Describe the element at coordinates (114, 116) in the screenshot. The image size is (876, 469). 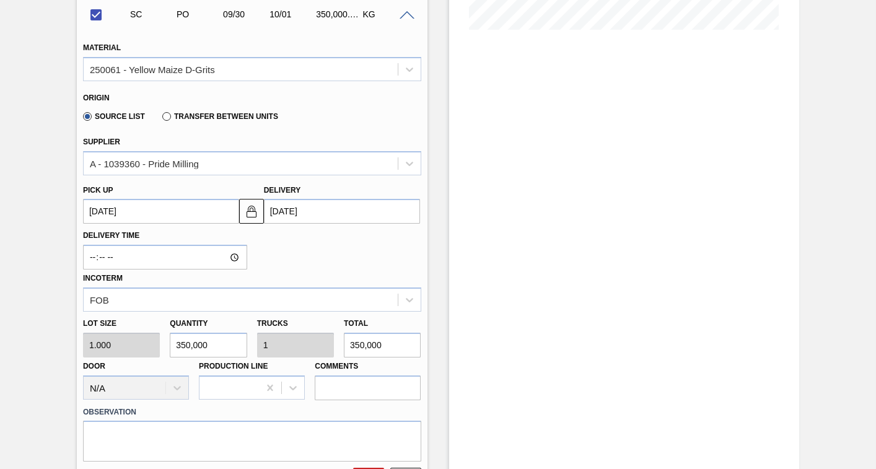
I see `label: Source List` at that location.